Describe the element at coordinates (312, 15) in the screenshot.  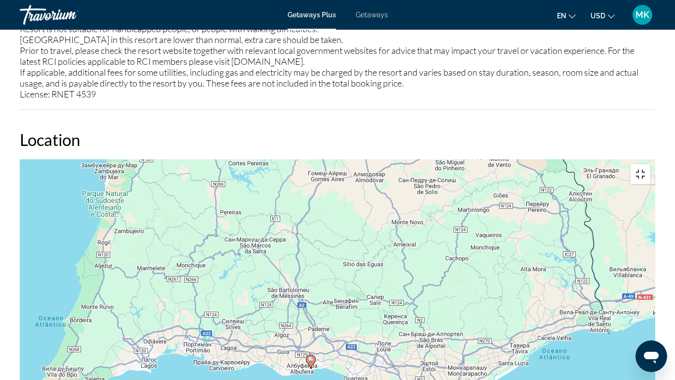
I see `a: Getaways Plus` at that location.